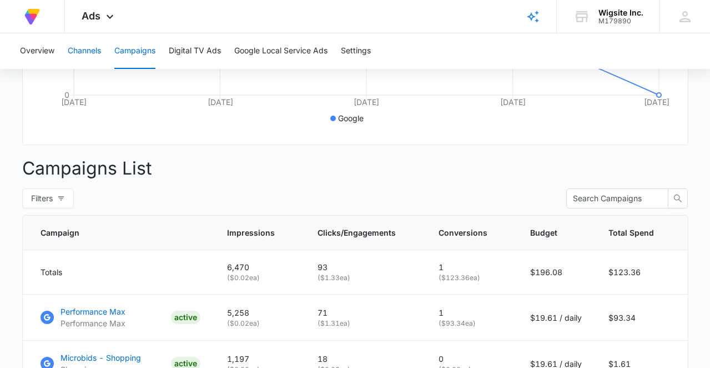 This screenshot has height=368, width=710. What do you see at coordinates (135, 51) in the screenshot?
I see `button: Campaigns` at bounding box center [135, 51].